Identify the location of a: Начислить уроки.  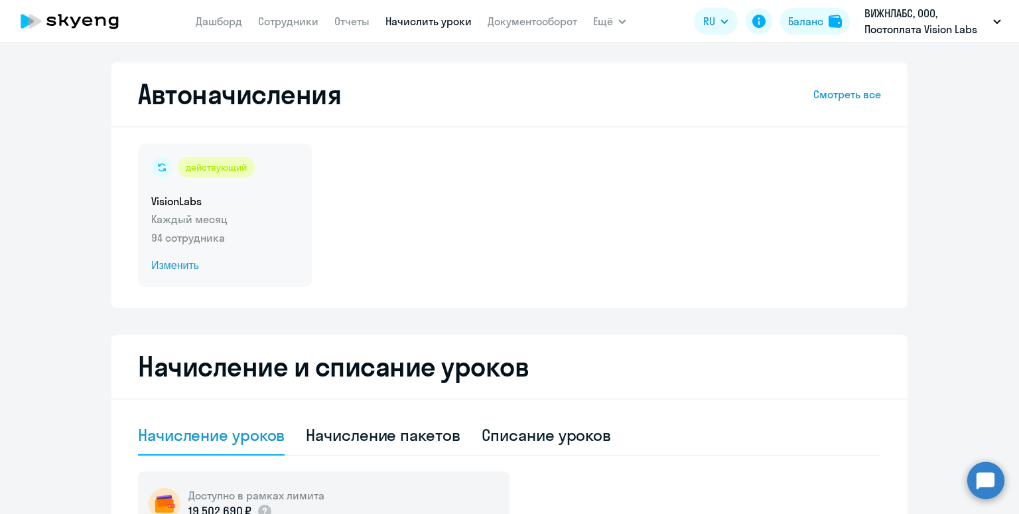
(429, 21).